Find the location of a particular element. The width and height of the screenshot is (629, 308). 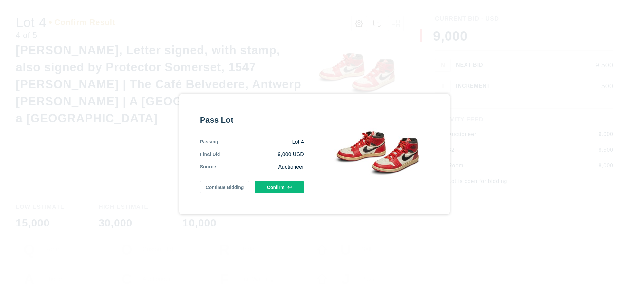

div: 9,000 USD is located at coordinates (262, 155).